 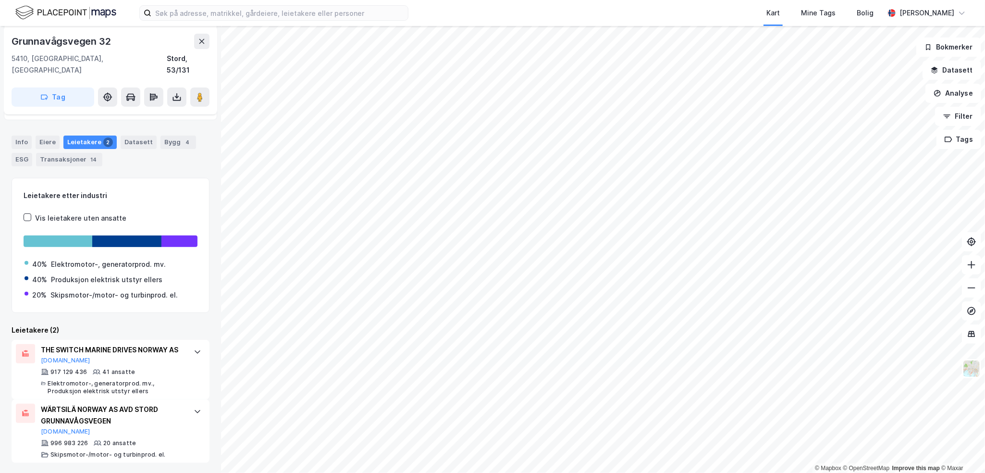 What do you see at coordinates (971, 368) in the screenshot?
I see `img: Z` at bounding box center [971, 368].